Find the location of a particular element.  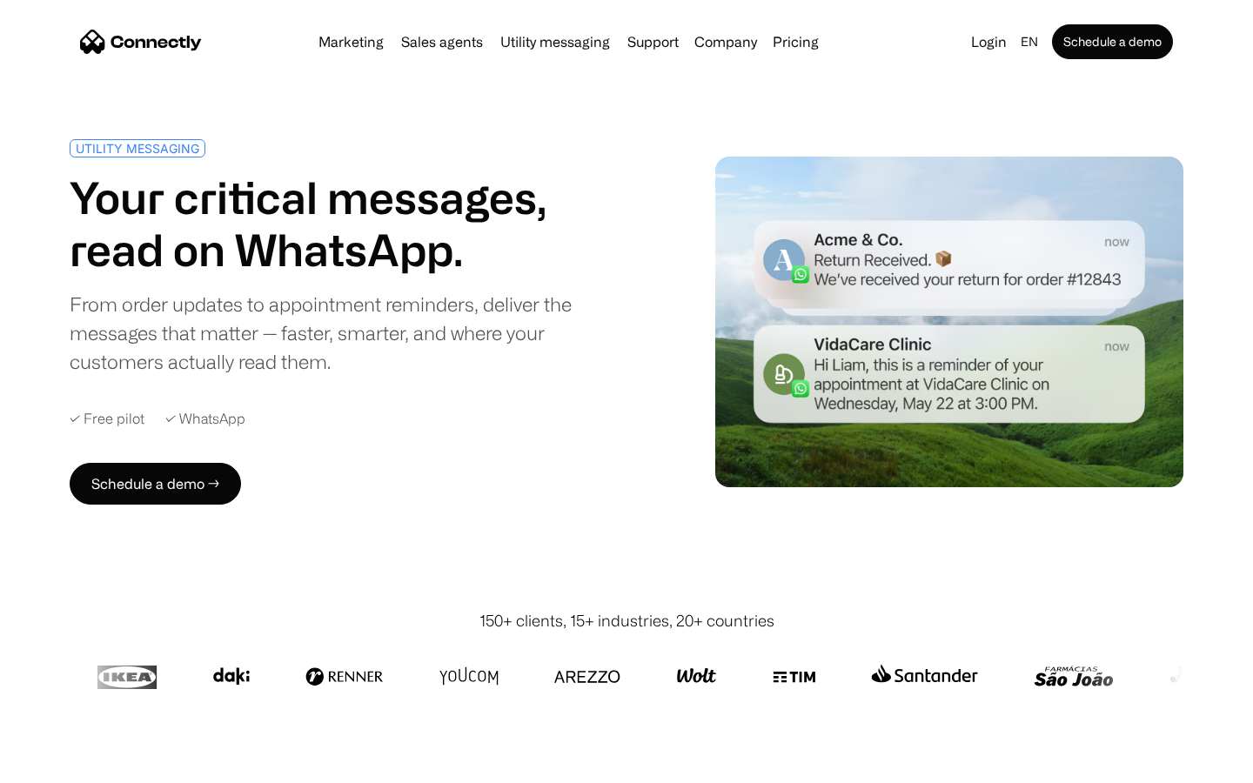

div: From order updates to appointment reminders, deliver the messages that matter — faster, smarter, ... is located at coordinates (345, 332).